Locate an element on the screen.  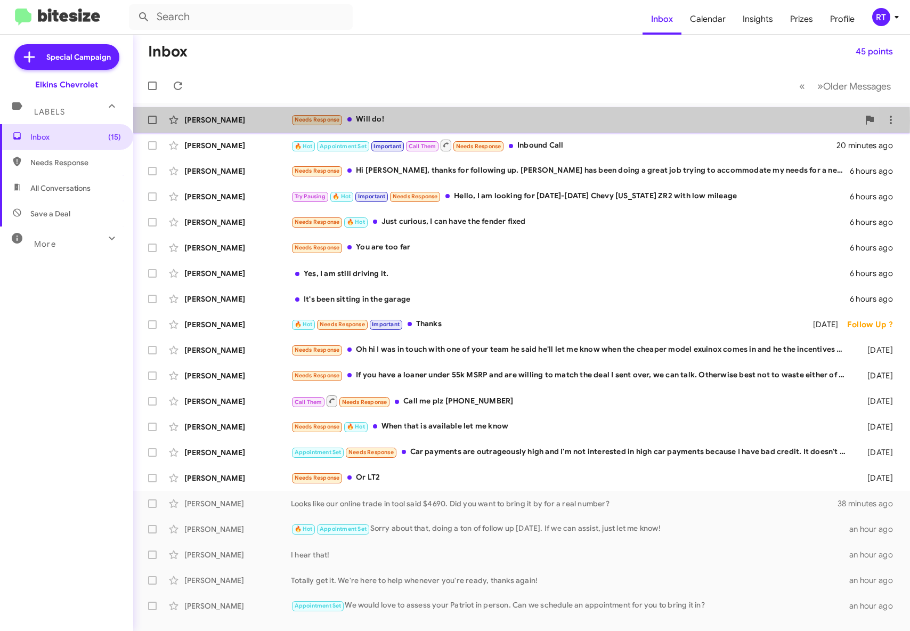
span: Special Campaign is located at coordinates (78, 57).